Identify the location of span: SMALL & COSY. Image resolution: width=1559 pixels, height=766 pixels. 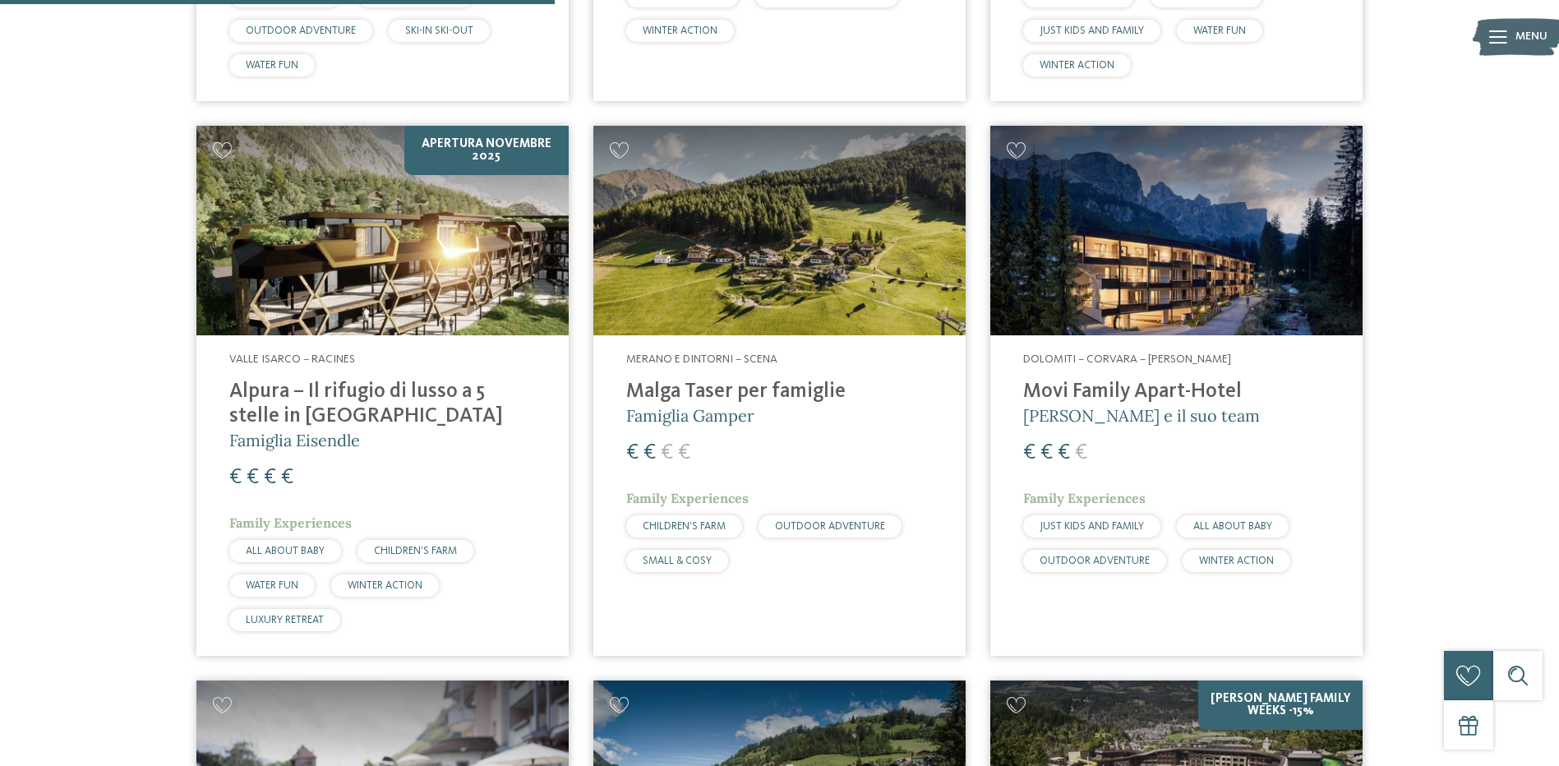
(677, 560).